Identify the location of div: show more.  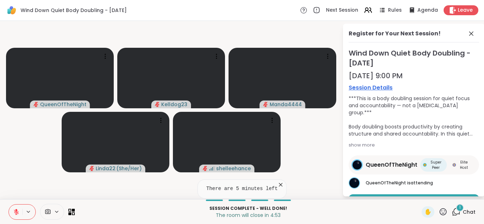
(414, 145).